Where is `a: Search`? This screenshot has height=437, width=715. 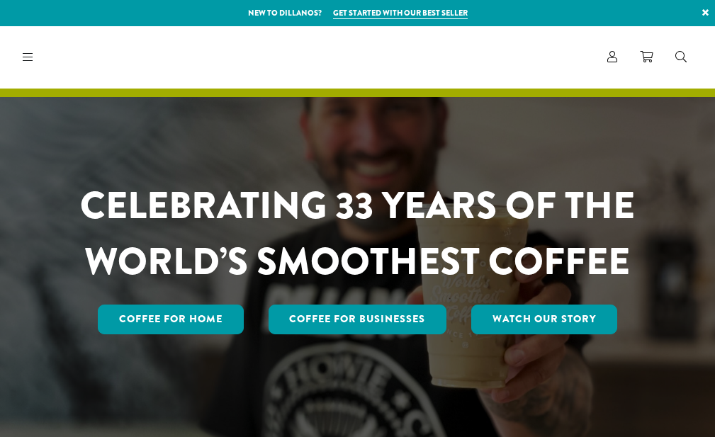 a: Search is located at coordinates (681, 57).